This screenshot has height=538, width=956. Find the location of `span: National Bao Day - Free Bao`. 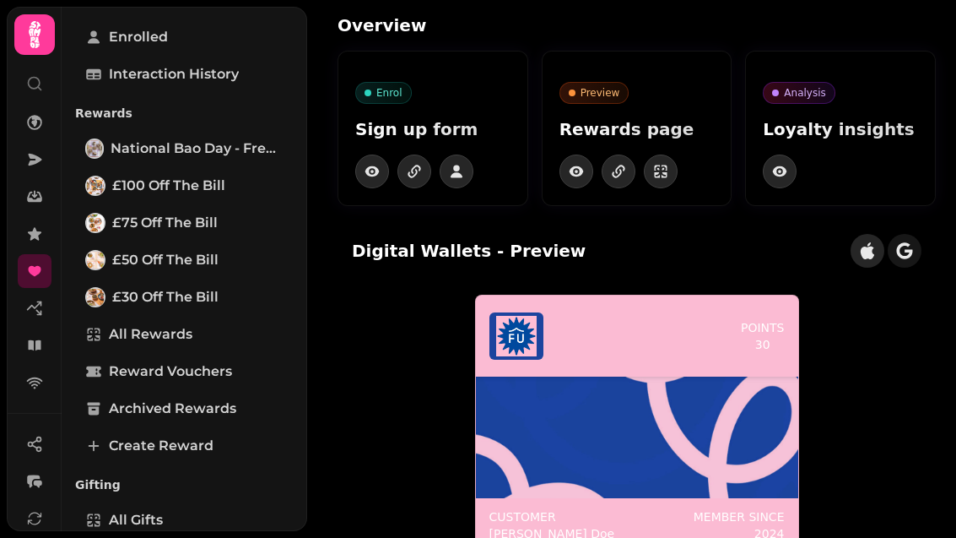

span: National Bao Day - Free Bao is located at coordinates (197, 149).